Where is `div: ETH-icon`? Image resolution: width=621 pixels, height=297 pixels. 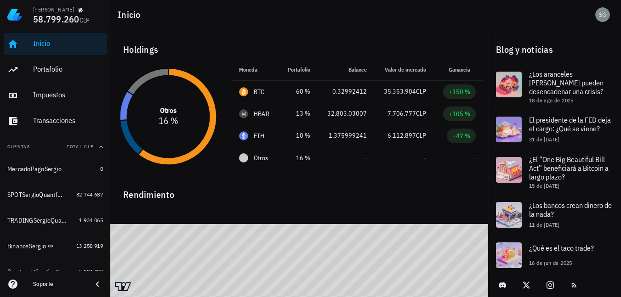 div: ETH-icon is located at coordinates (243, 136).